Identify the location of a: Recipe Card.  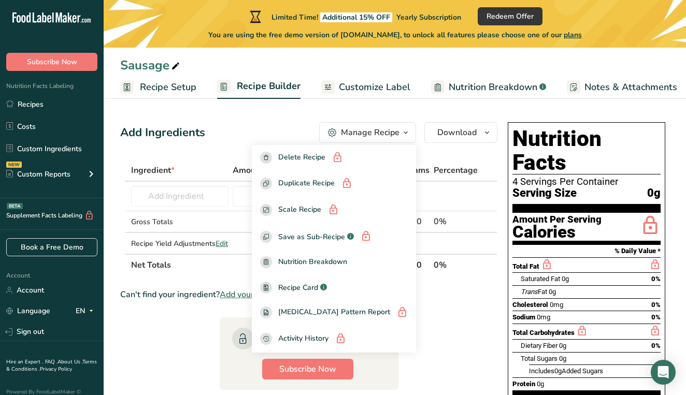
(334, 288).